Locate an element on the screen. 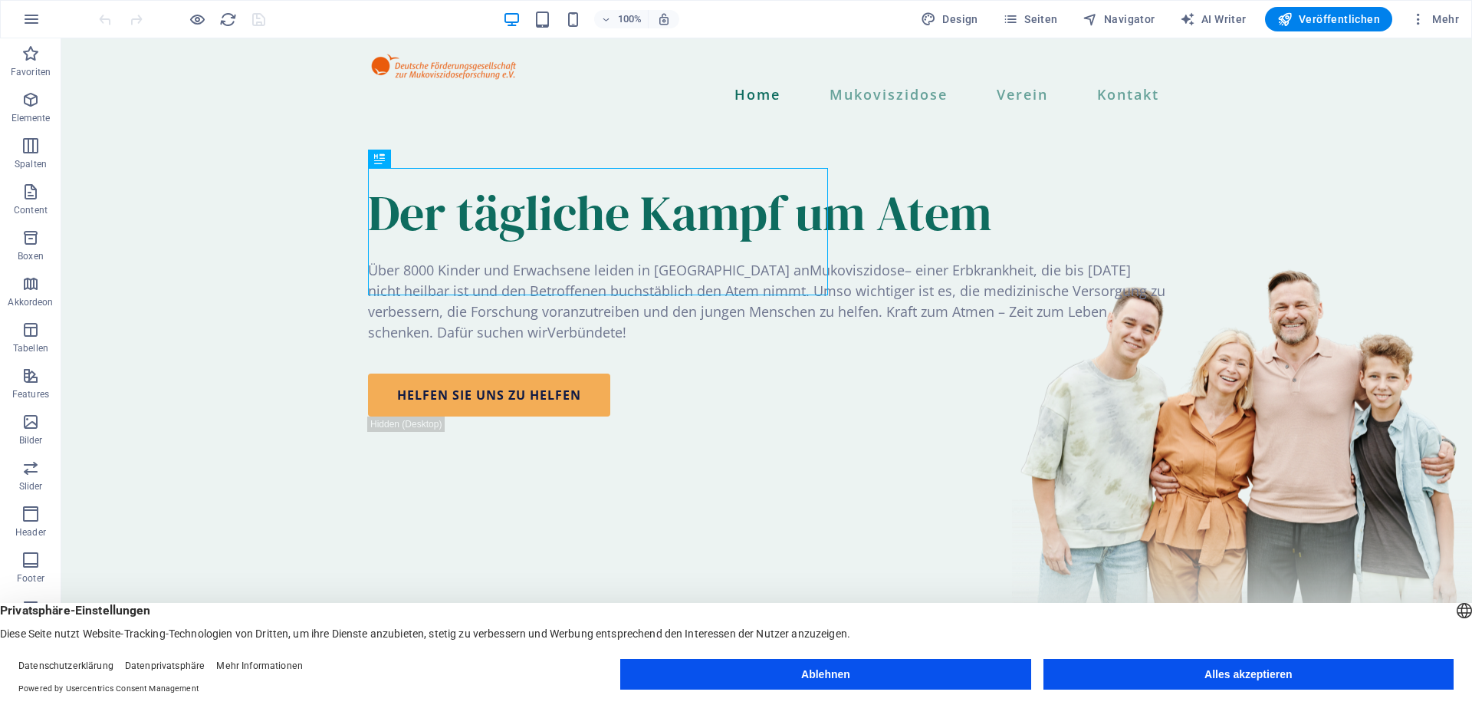  p: Elemente is located at coordinates (31, 118).